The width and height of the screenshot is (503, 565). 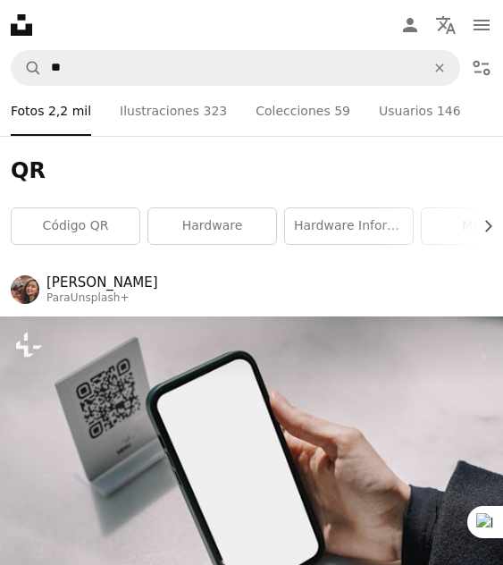 What do you see at coordinates (482, 68) in the screenshot?
I see `button: Filtros` at bounding box center [482, 68].